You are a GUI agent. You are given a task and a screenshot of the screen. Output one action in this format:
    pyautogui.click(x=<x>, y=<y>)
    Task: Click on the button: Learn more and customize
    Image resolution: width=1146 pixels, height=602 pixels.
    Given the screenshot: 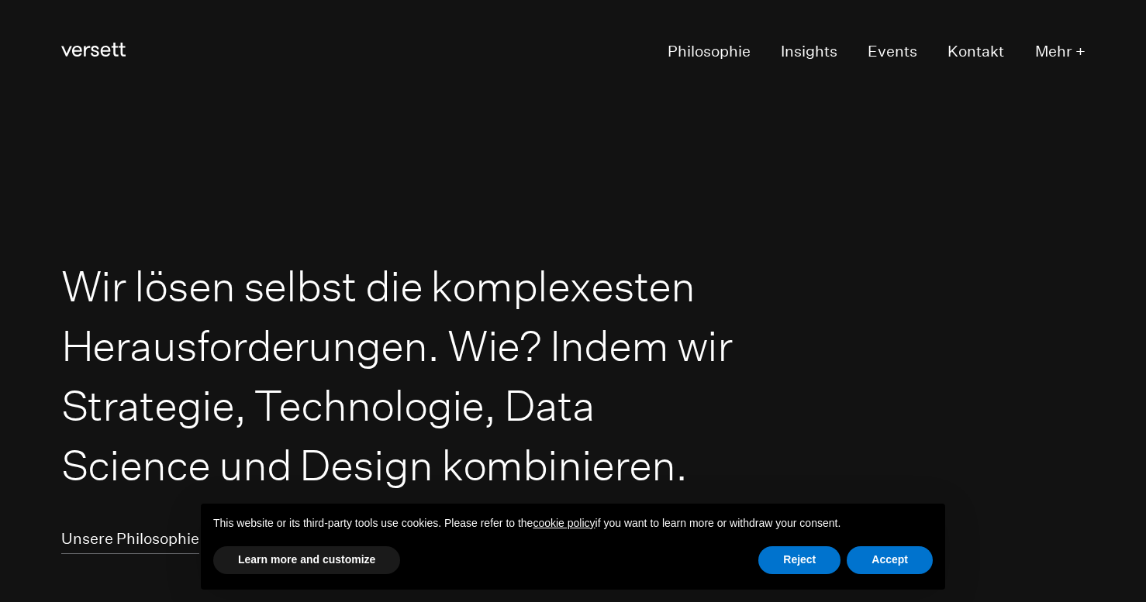 What is the action you would take?
    pyautogui.click(x=306, y=560)
    